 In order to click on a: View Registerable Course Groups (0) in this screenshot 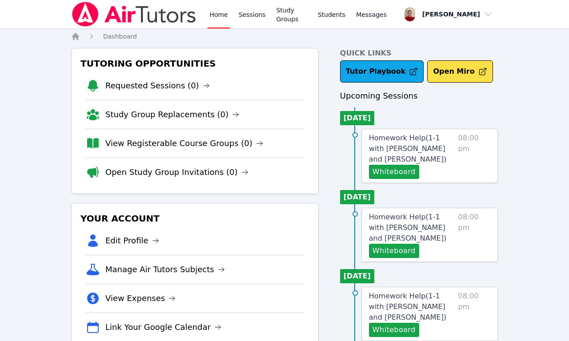, I will do `click(184, 144)`.